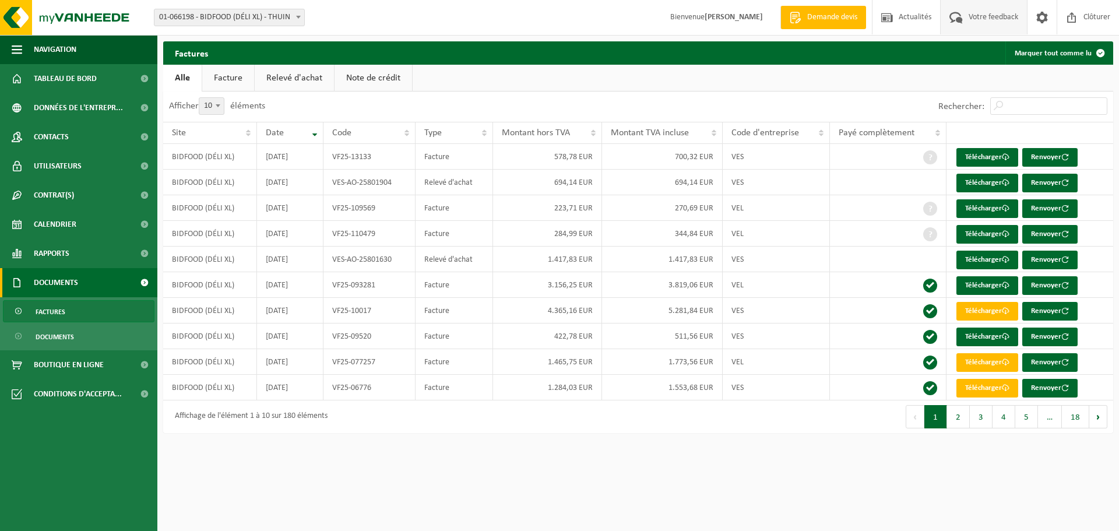  What do you see at coordinates (229, 17) in the screenshot?
I see `span: 01-066198 - BIDFOOD (DÉLI XL) - THUIN` at bounding box center [229, 17].